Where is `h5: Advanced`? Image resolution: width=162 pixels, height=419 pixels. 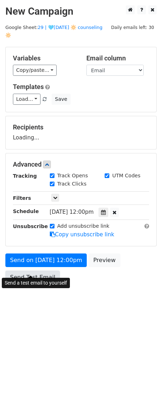
h5: Advanced is located at coordinates (81, 164).